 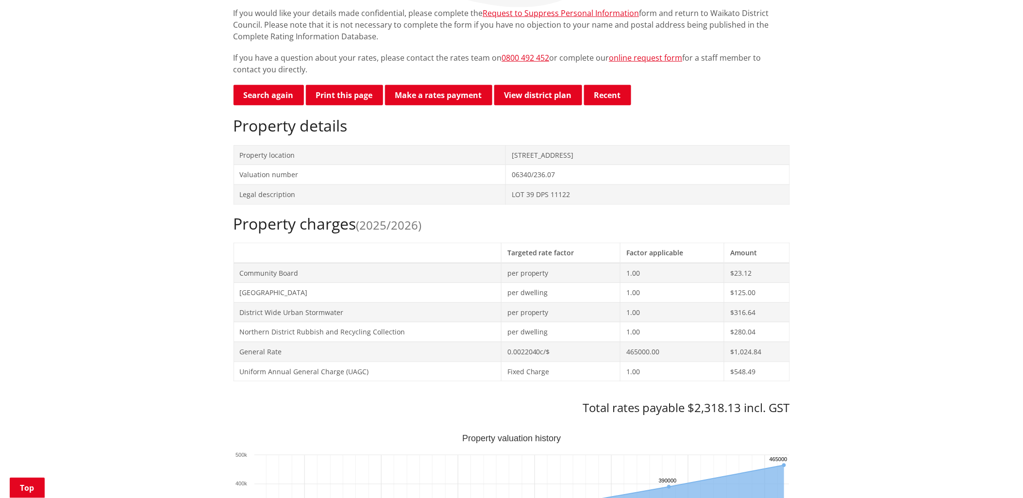 What do you see at coordinates (538, 95) in the screenshot?
I see `a: View district plan` at bounding box center [538, 95].